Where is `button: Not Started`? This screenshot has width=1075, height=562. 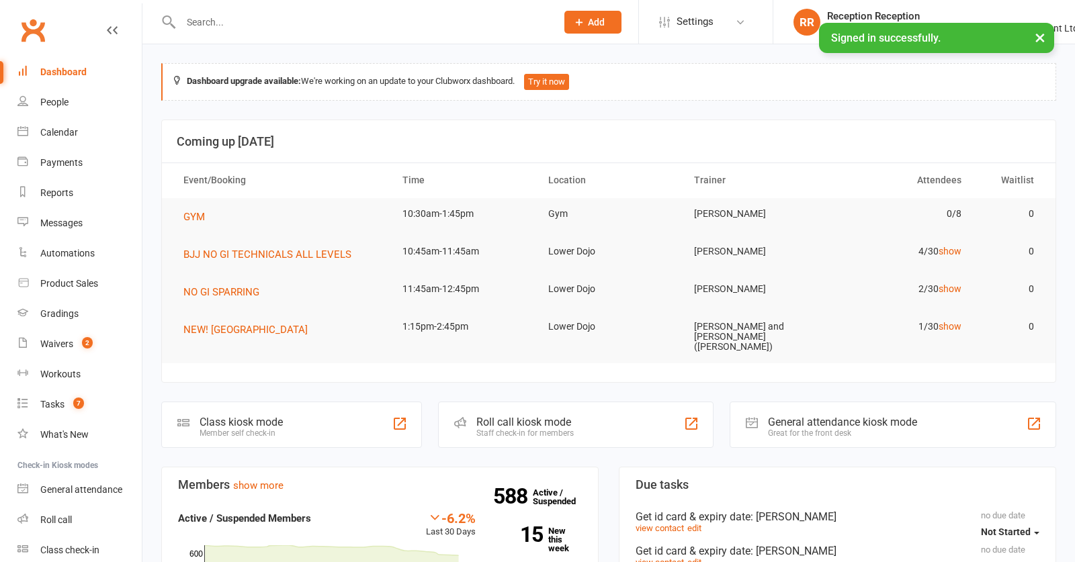
button: Not Started is located at coordinates (1010, 533).